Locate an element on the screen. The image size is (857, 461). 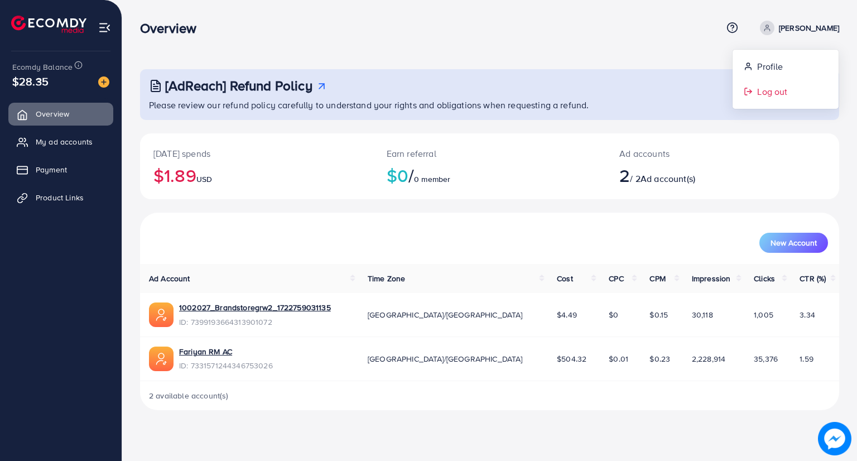
a: Overview is located at coordinates (61, 114).